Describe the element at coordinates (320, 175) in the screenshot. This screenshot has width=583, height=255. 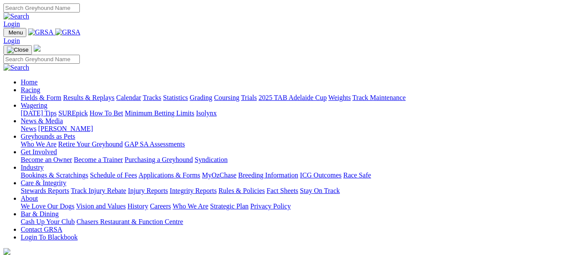
I see `a: ICG Outcomes` at that location.